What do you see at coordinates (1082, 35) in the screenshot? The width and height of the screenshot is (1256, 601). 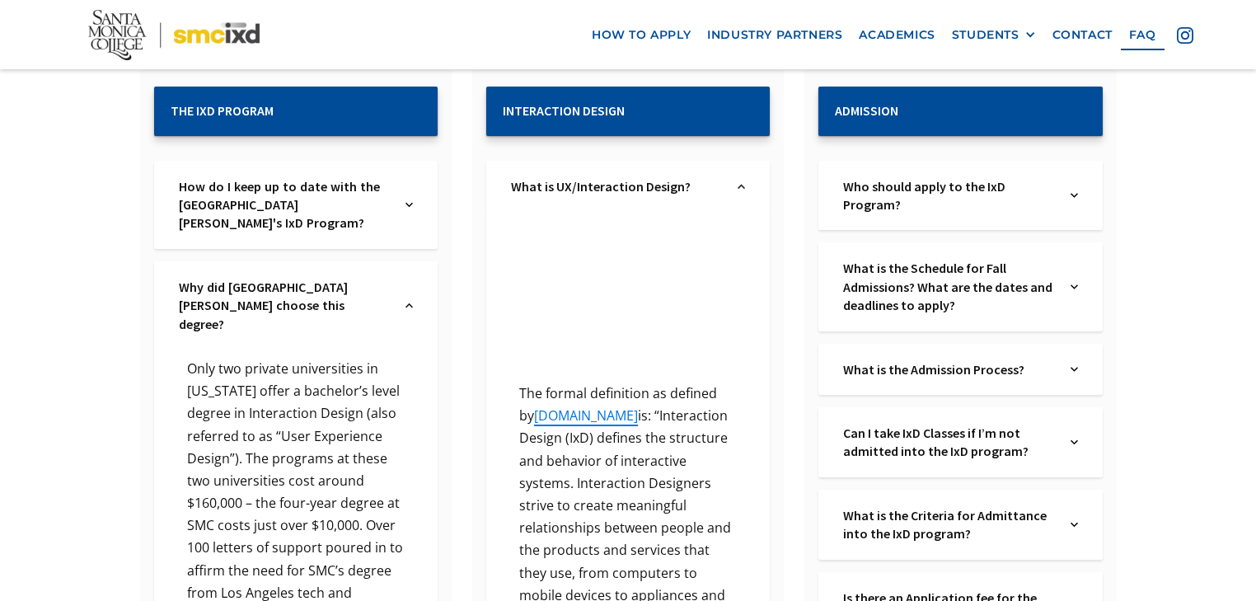 I see `a: contact` at bounding box center [1082, 35].